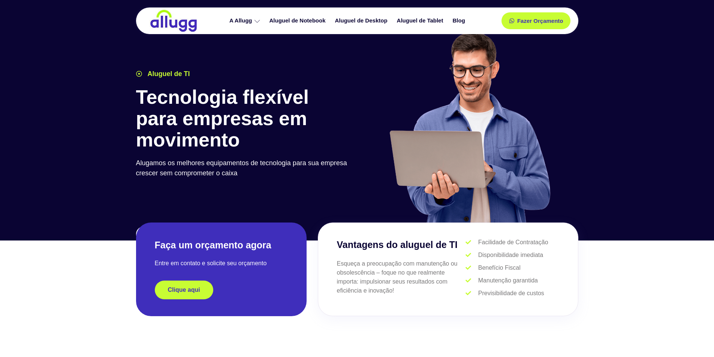  Describe the element at coordinates (362, 21) in the screenshot. I see `a: Aluguel de Desktop` at that location.